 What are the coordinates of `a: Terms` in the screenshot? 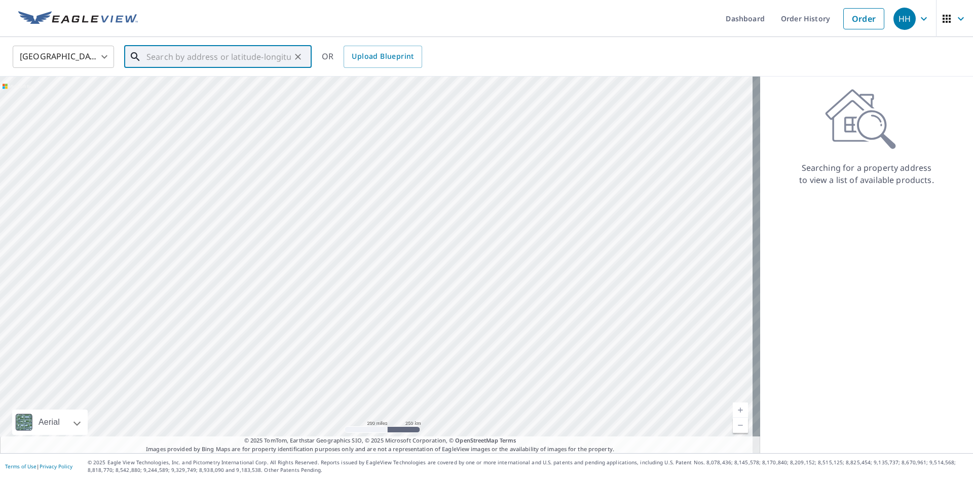 It's located at (508, 440).